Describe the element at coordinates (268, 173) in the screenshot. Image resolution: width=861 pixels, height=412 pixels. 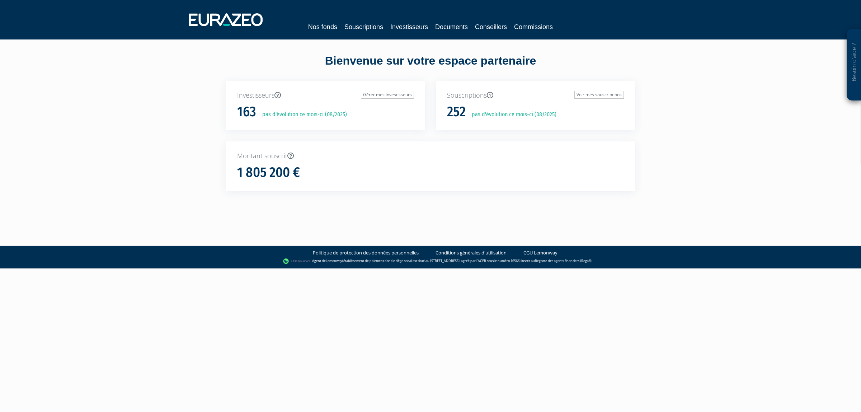
I see `h1: 1 805 200 €` at that location.